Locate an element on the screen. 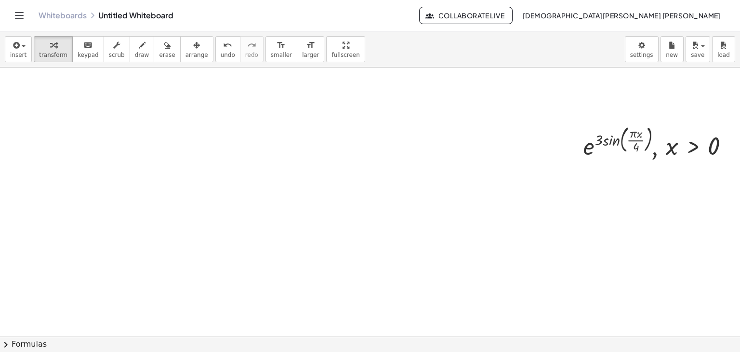 This screenshot has height=352, width=740. span: undo is located at coordinates (228, 55).